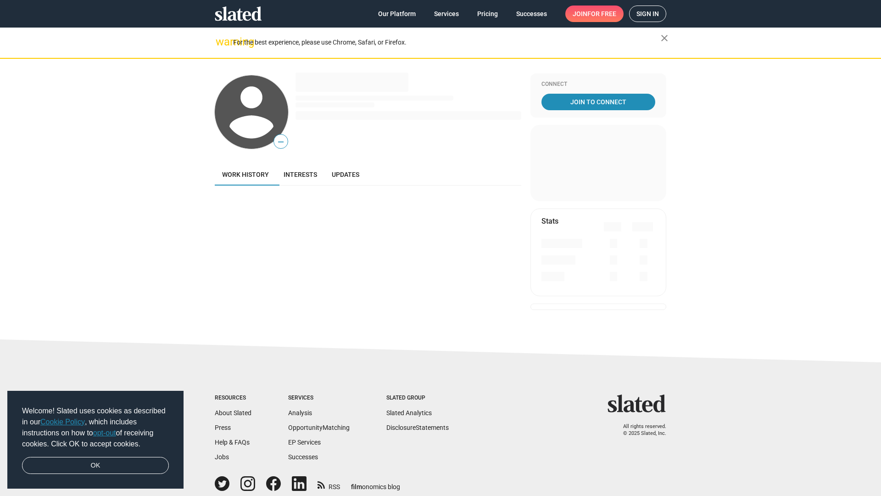 This screenshot has width=881, height=496. What do you see at coordinates (640, 430) in the screenshot?
I see `p: All rights reserved. © 2025 Slated, Inc.` at bounding box center [640, 430].